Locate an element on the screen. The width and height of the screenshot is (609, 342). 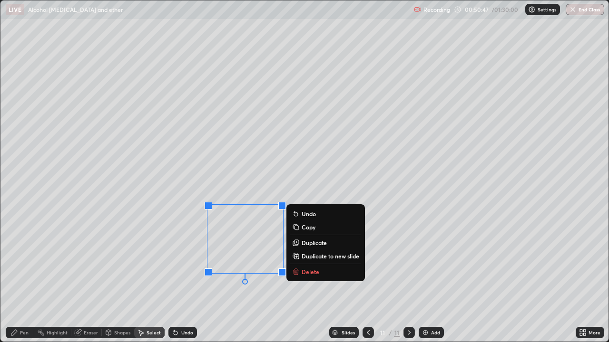
div: Add is located at coordinates (435, 333).